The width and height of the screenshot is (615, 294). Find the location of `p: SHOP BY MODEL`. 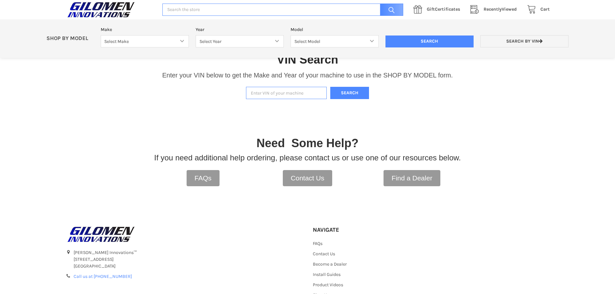

p: SHOP BY MODEL is located at coordinates (70, 38).